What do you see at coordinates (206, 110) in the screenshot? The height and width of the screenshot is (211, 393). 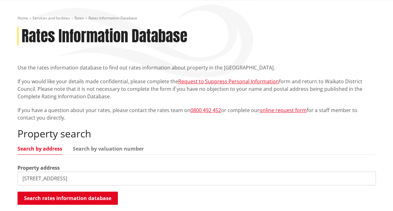 I see `a: 0800 492 452` at bounding box center [206, 110].